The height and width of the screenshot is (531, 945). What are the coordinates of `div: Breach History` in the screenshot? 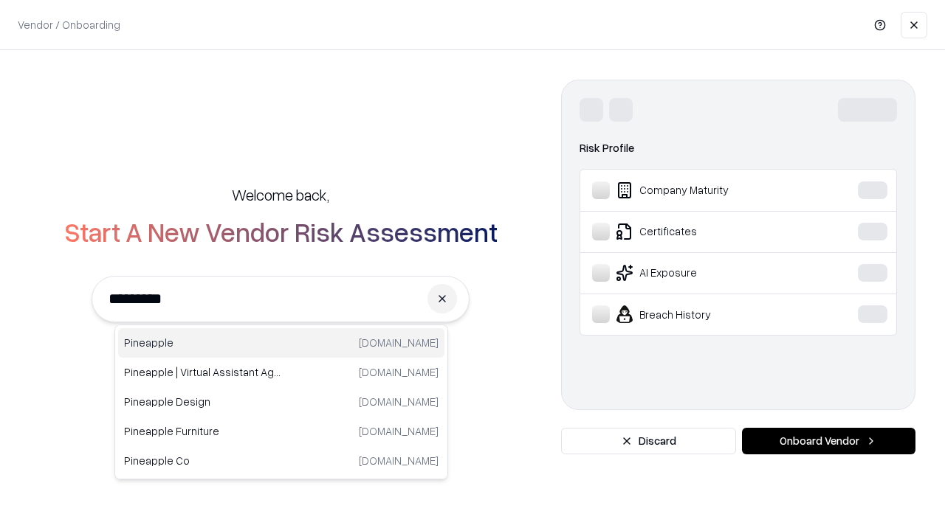 It's located at (702, 314).